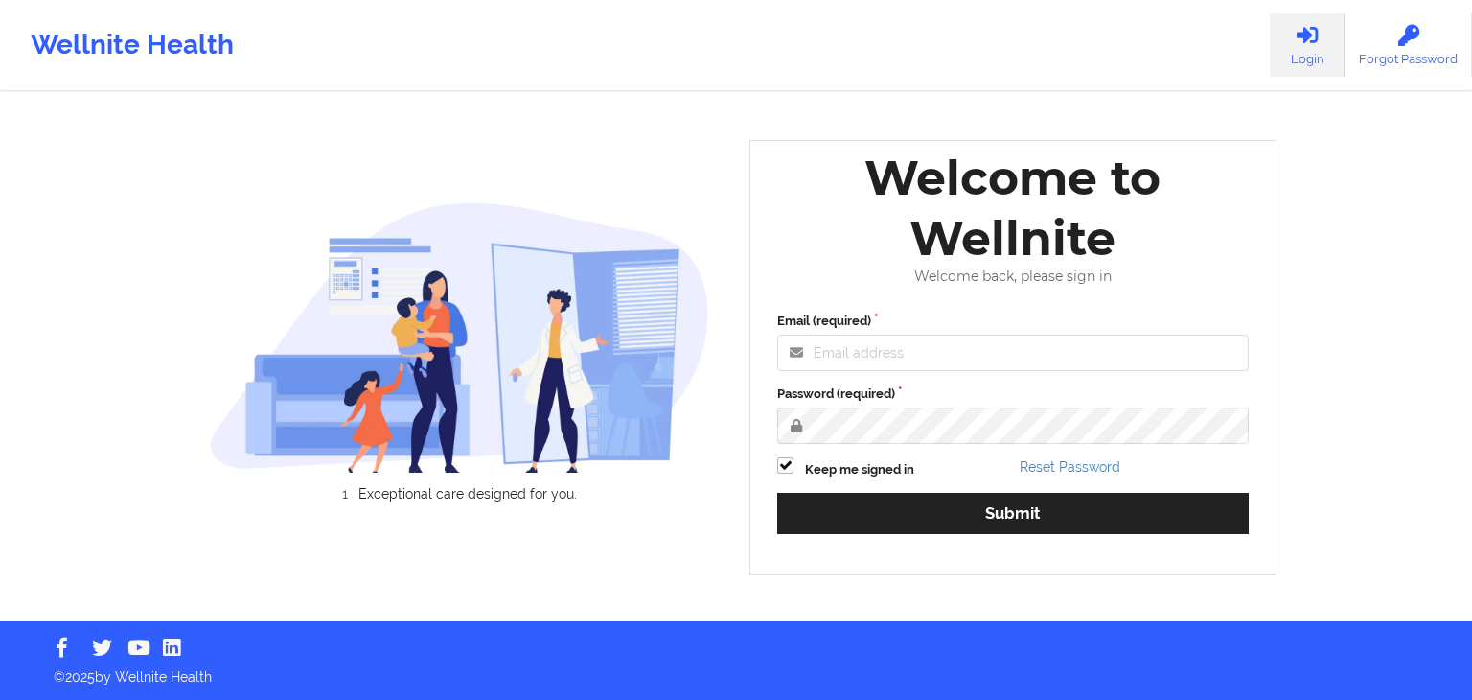  I want to click on input: Email address, so click(1013, 353).